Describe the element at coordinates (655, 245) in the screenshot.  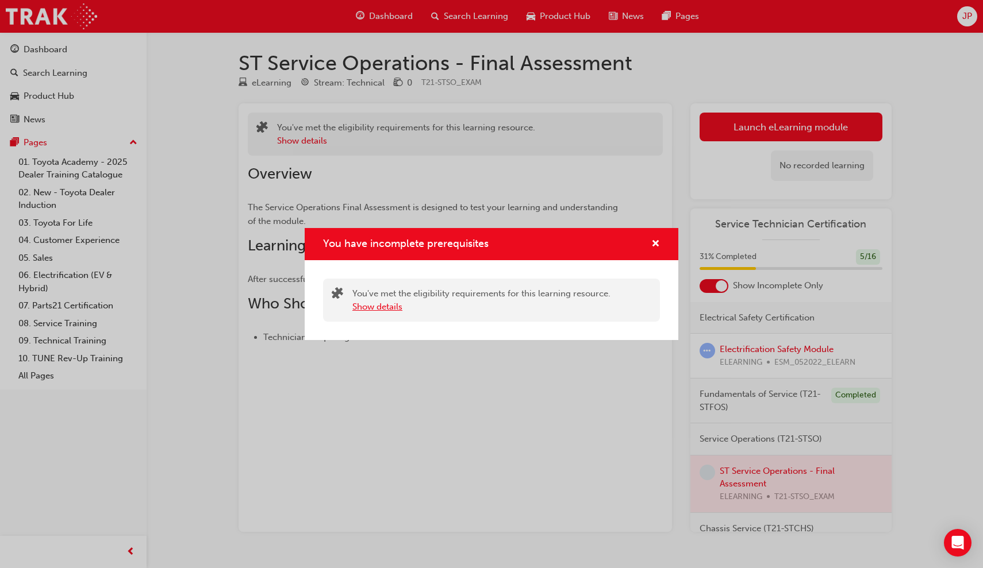
I see `span: cross-icon` at that location.